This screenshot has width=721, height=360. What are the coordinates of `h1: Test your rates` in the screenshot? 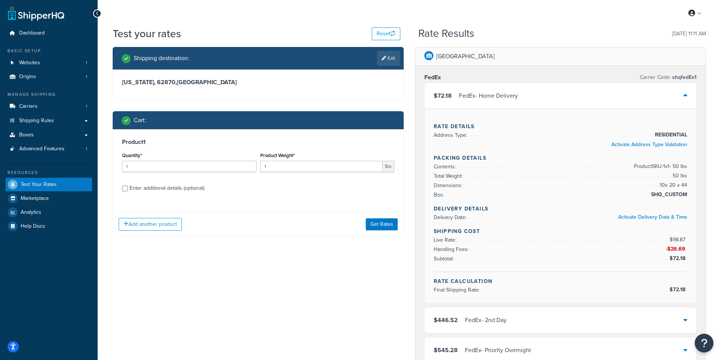 It's located at (147, 33).